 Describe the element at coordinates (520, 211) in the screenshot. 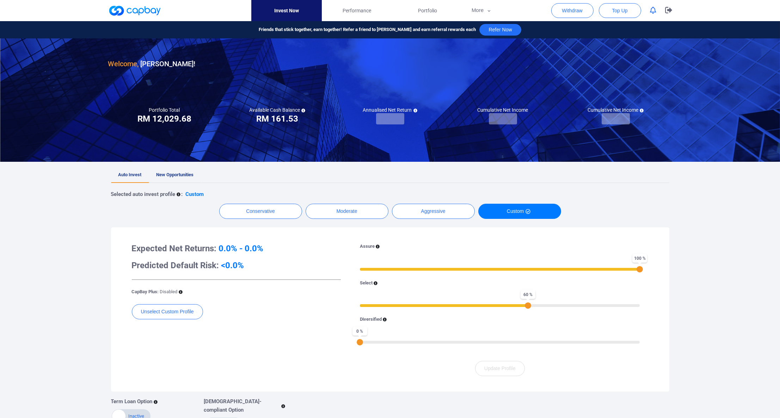

I see `button: Custom` at that location.